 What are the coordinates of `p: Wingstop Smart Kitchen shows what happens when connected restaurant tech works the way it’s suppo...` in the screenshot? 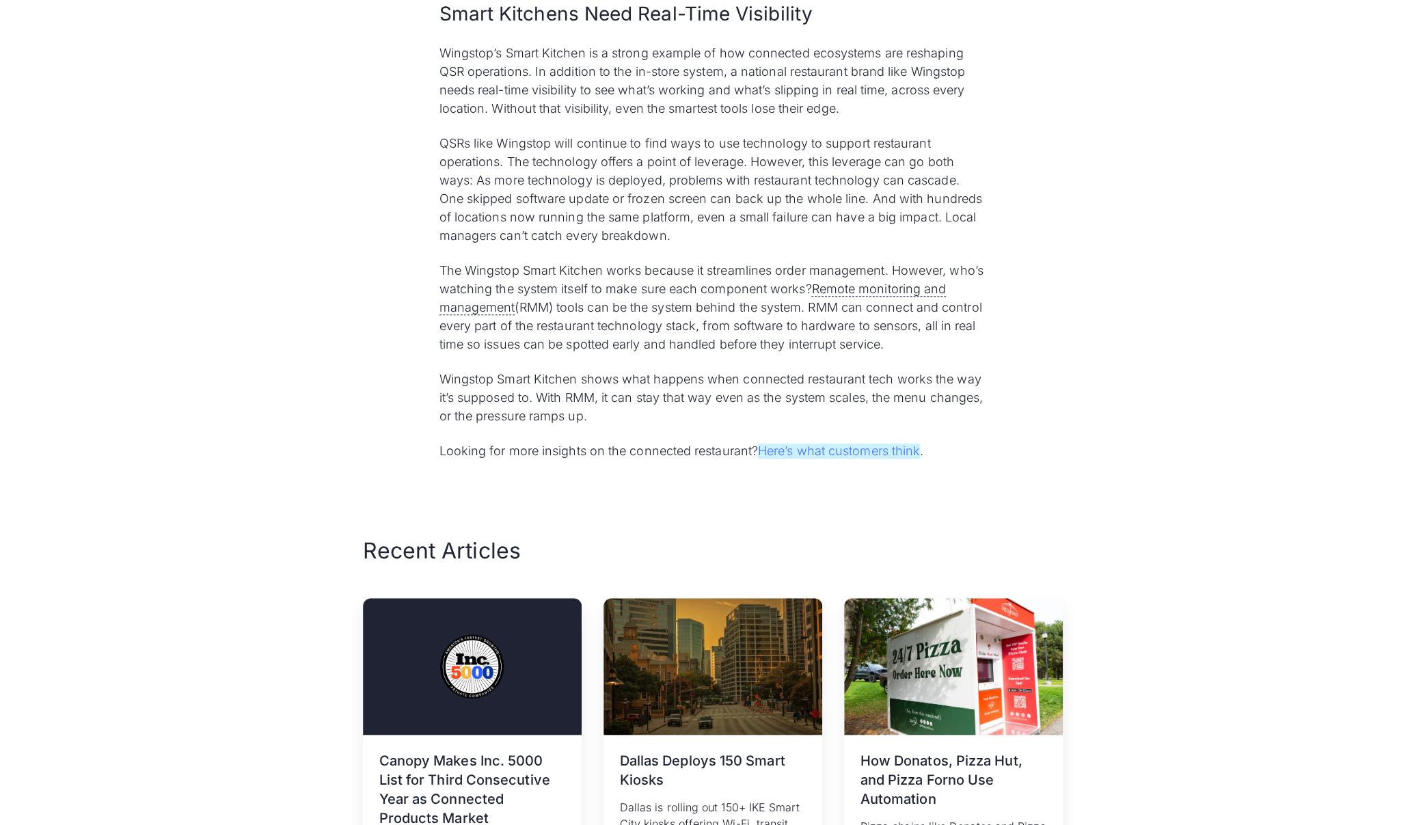 It's located at (713, 397).